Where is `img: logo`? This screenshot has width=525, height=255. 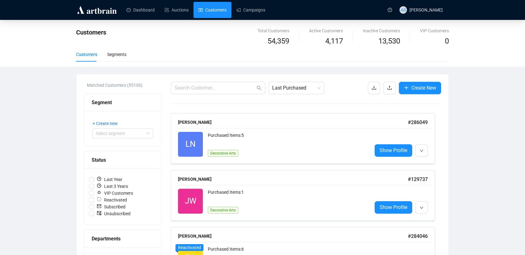 img: logo is located at coordinates (97, 10).